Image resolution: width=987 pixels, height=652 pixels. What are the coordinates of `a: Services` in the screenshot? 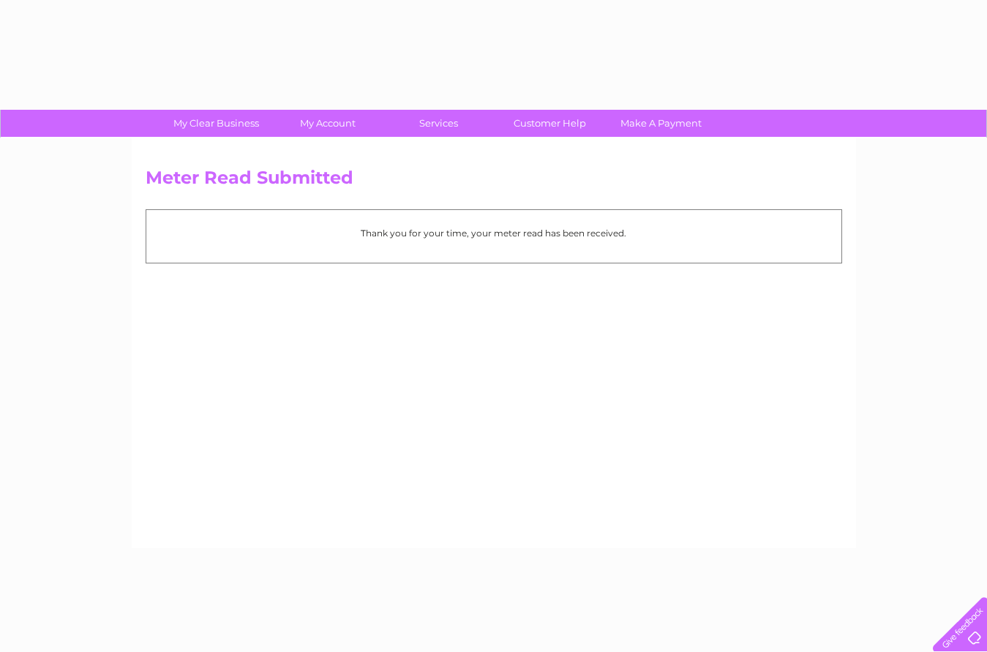 It's located at (438, 123).